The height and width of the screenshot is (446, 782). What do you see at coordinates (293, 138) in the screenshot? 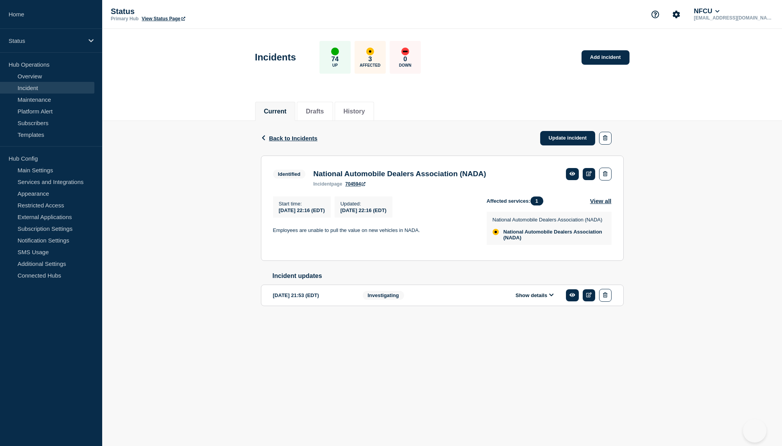
I see `span: Back to Incidents` at bounding box center [293, 138].